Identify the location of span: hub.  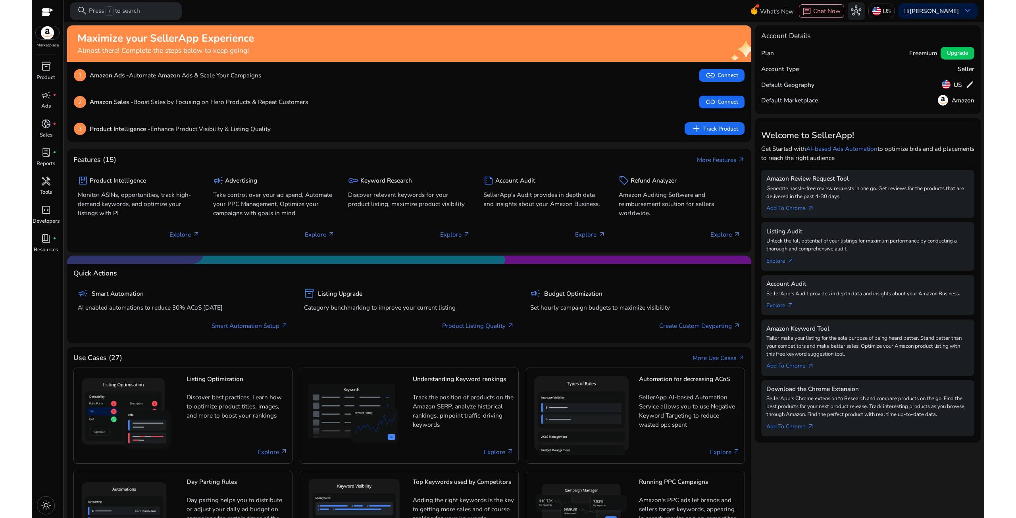
(856, 11).